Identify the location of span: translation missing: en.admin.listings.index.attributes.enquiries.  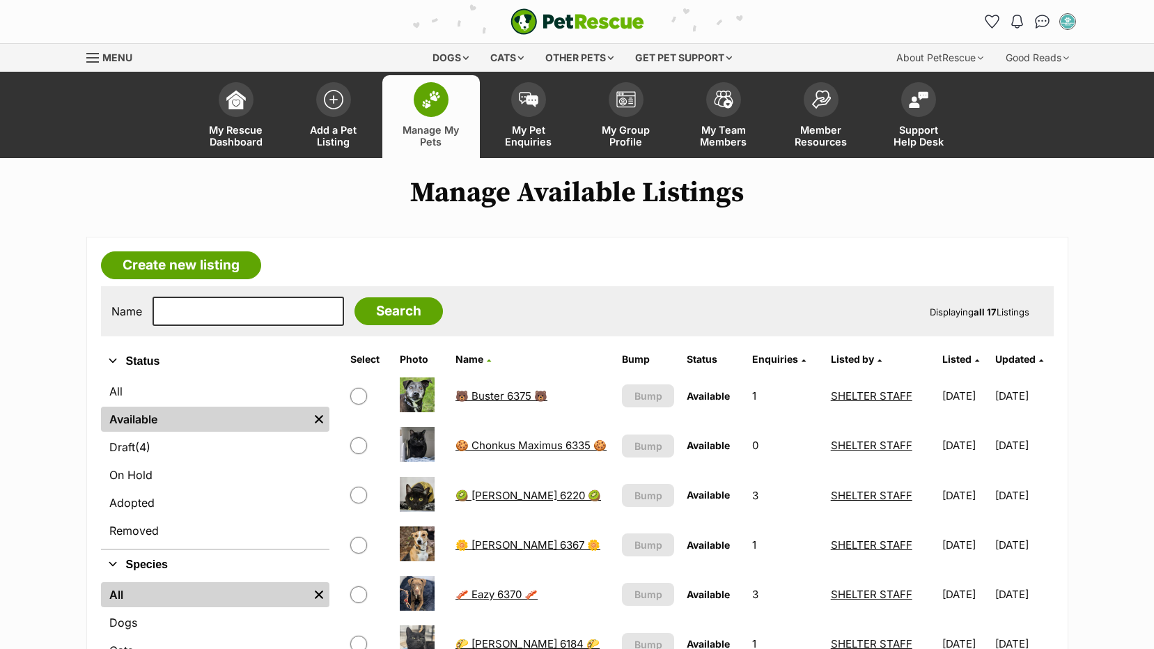
(775, 359).